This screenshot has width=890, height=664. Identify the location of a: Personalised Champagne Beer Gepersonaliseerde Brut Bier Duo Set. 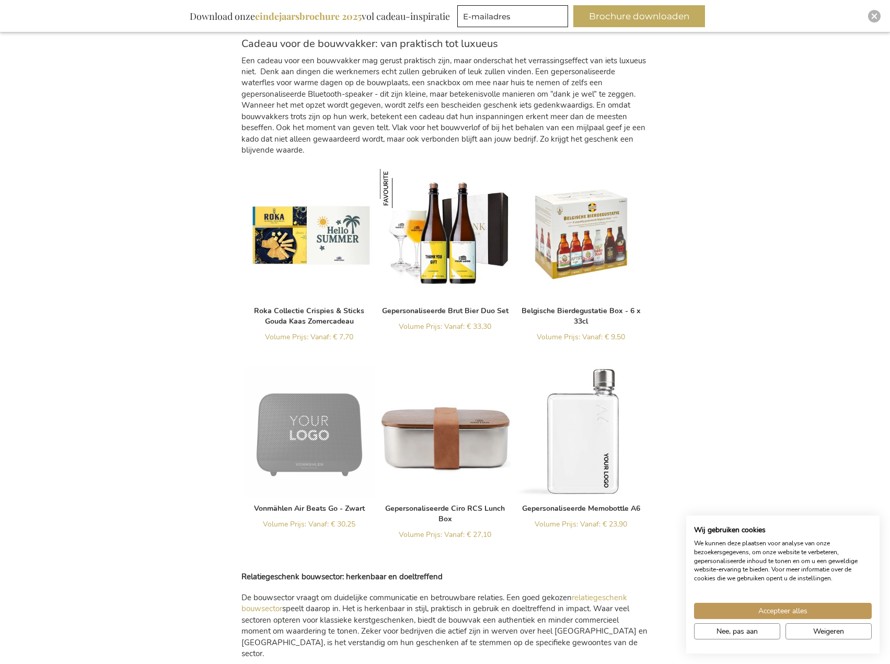
(445, 297).